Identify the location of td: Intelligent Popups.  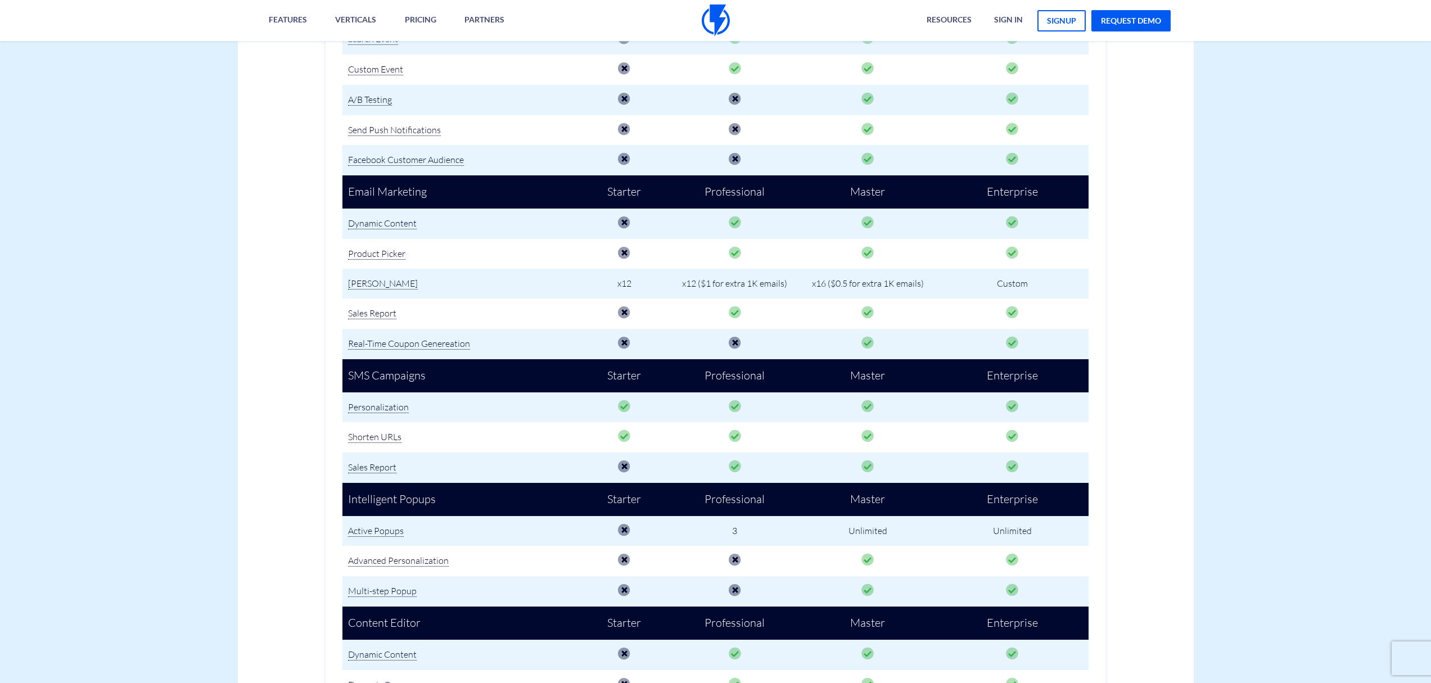
(461, 499).